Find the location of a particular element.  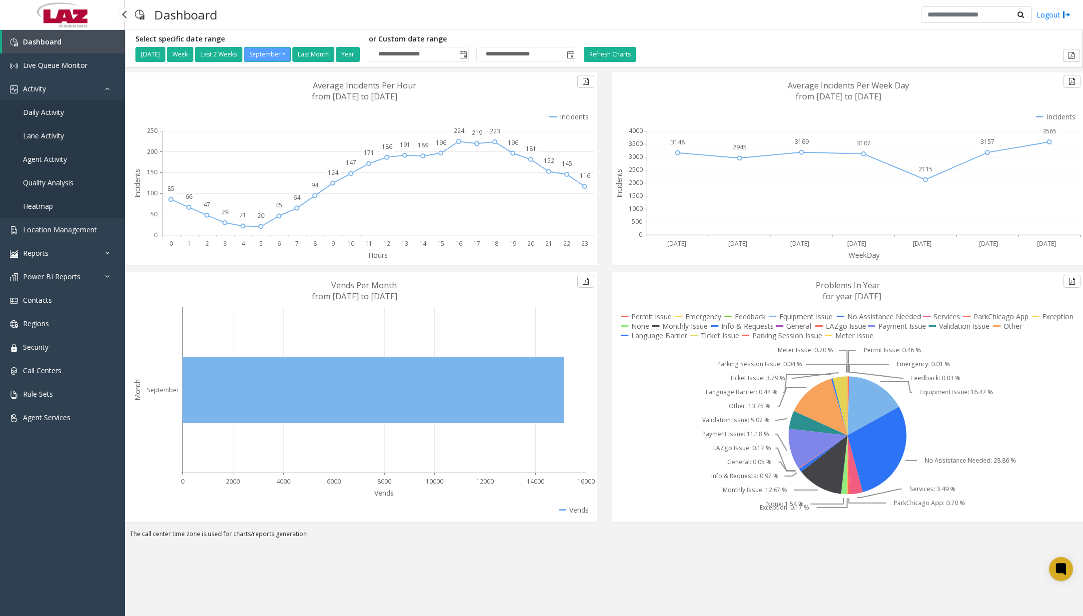

button: Week is located at coordinates (180, 54).